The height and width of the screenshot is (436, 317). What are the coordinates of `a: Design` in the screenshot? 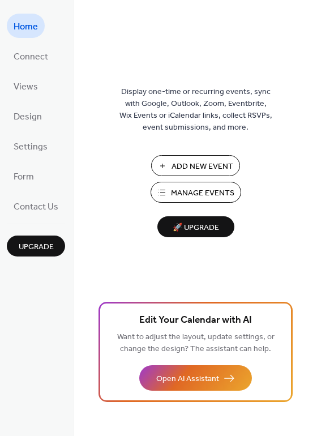 It's located at (28, 116).